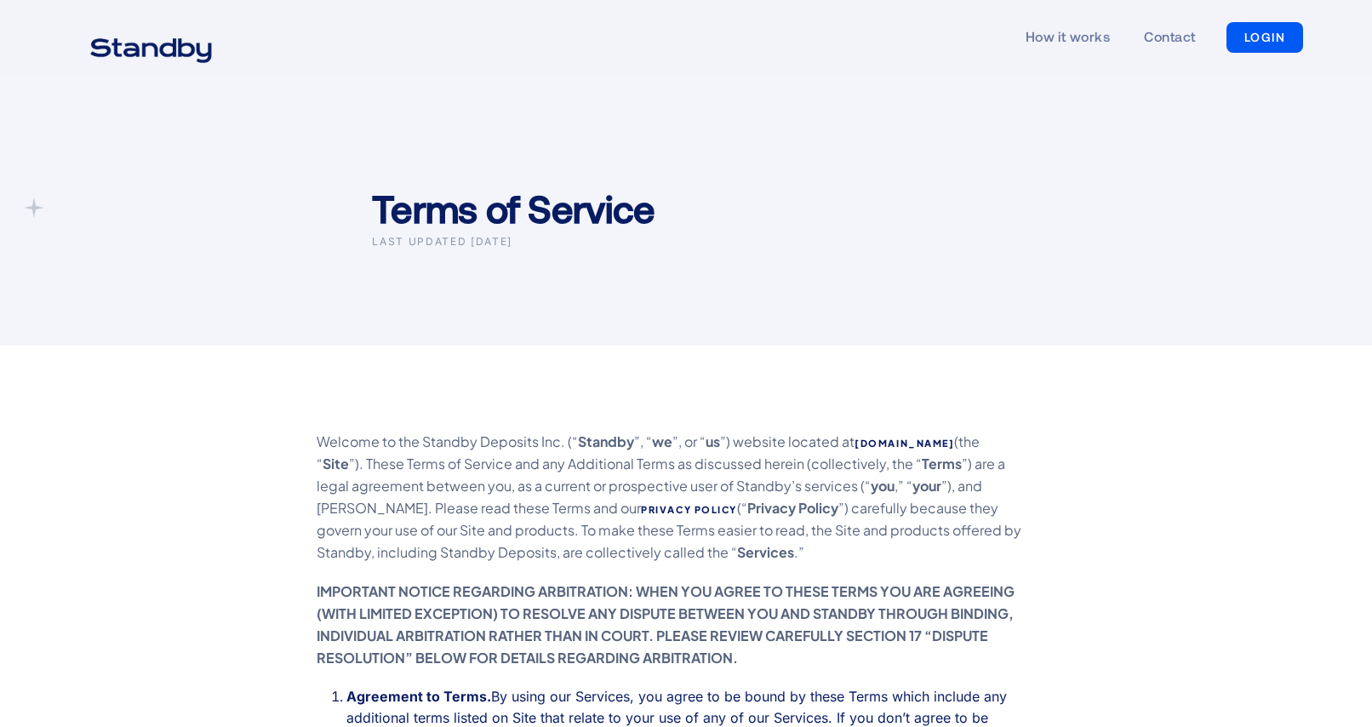  Describe the element at coordinates (151, 37) in the screenshot. I see `a: home` at that location.